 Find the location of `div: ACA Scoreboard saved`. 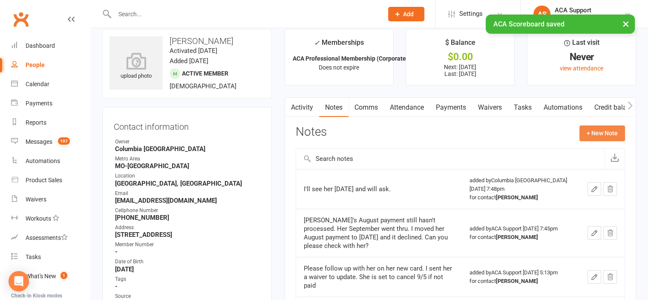

div: ACA Scoreboard saved is located at coordinates (561, 24).